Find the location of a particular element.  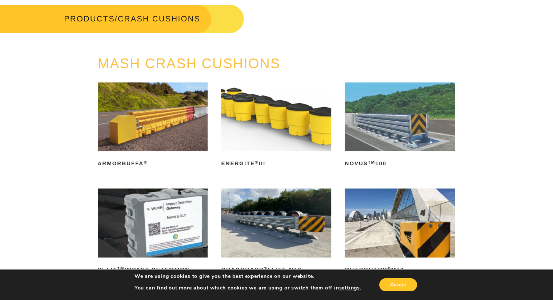

p: You can find out more about which cookies we are using or switch them off in . is located at coordinates (248, 288).